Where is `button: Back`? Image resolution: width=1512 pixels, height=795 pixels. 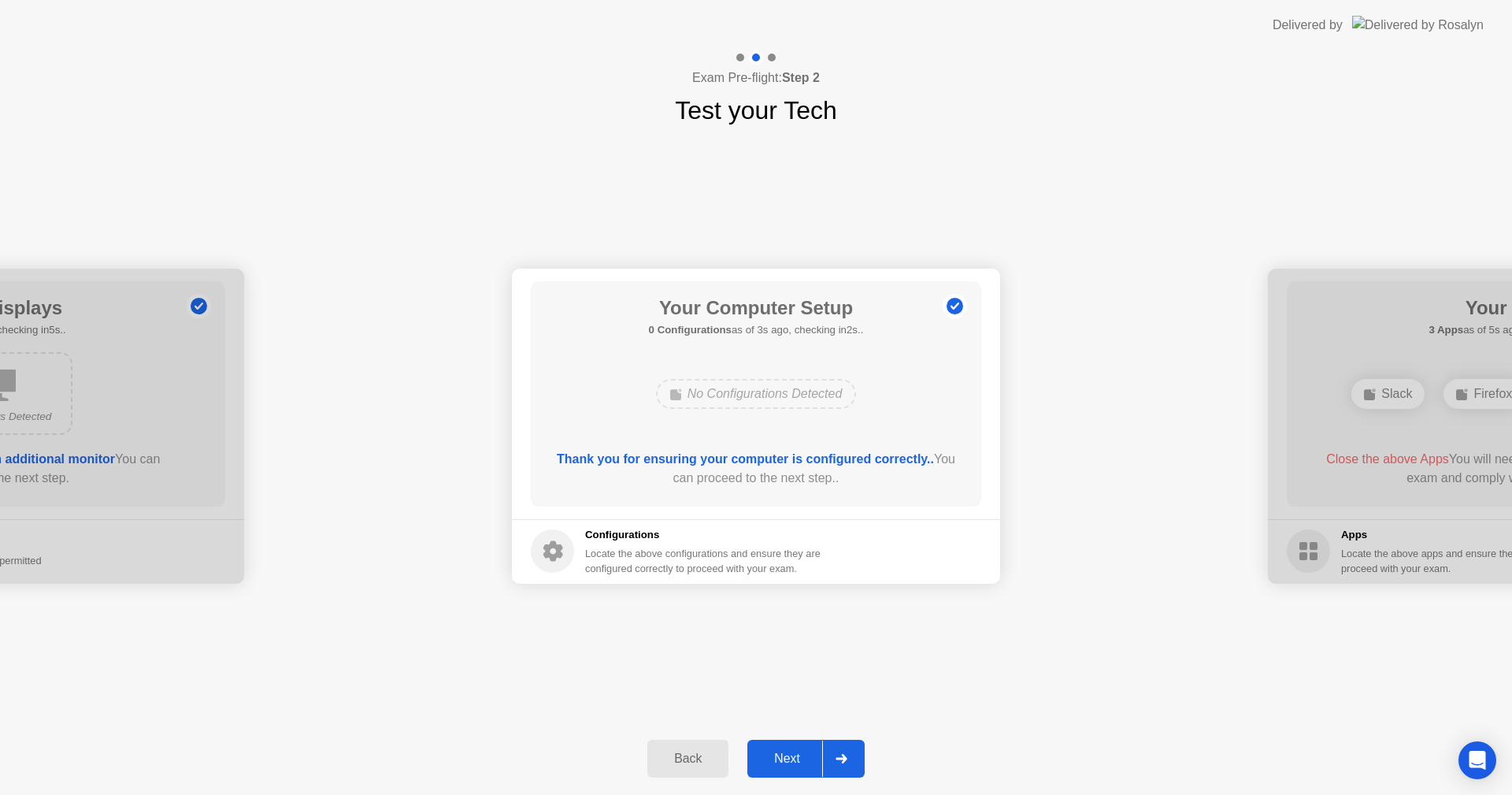
button: Back is located at coordinates (687, 759).